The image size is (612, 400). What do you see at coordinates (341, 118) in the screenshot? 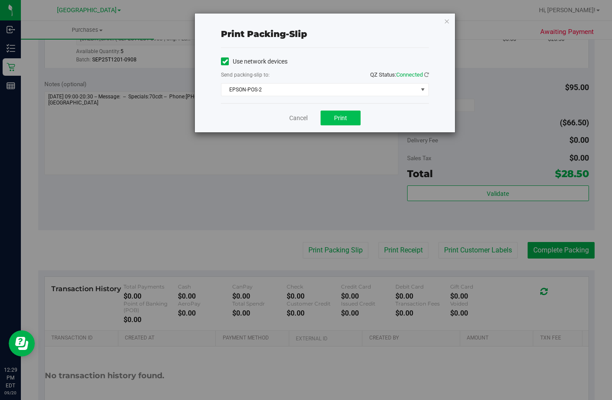
I see `button: Print` at bounding box center [341, 118].